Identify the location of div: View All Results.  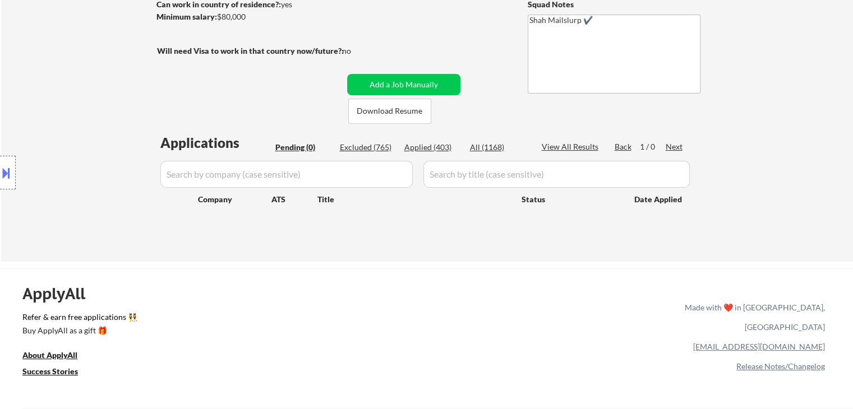
(571, 147).